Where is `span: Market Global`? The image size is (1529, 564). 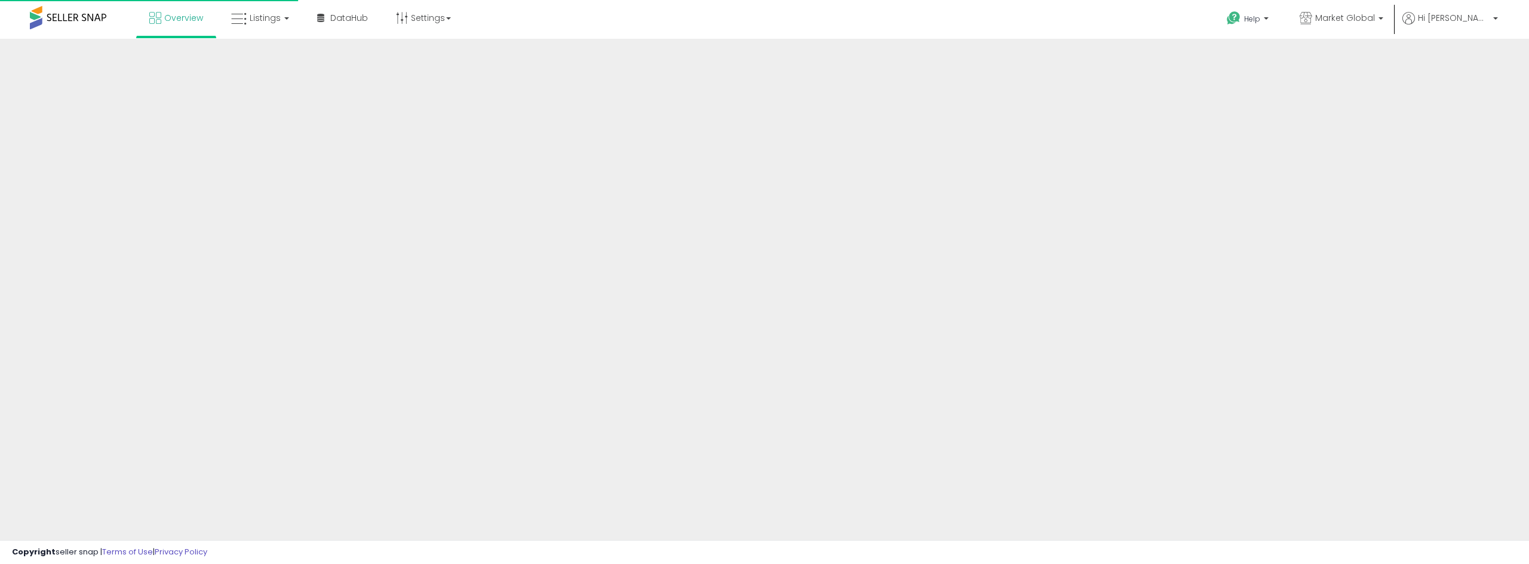 span: Market Global is located at coordinates (1345, 18).